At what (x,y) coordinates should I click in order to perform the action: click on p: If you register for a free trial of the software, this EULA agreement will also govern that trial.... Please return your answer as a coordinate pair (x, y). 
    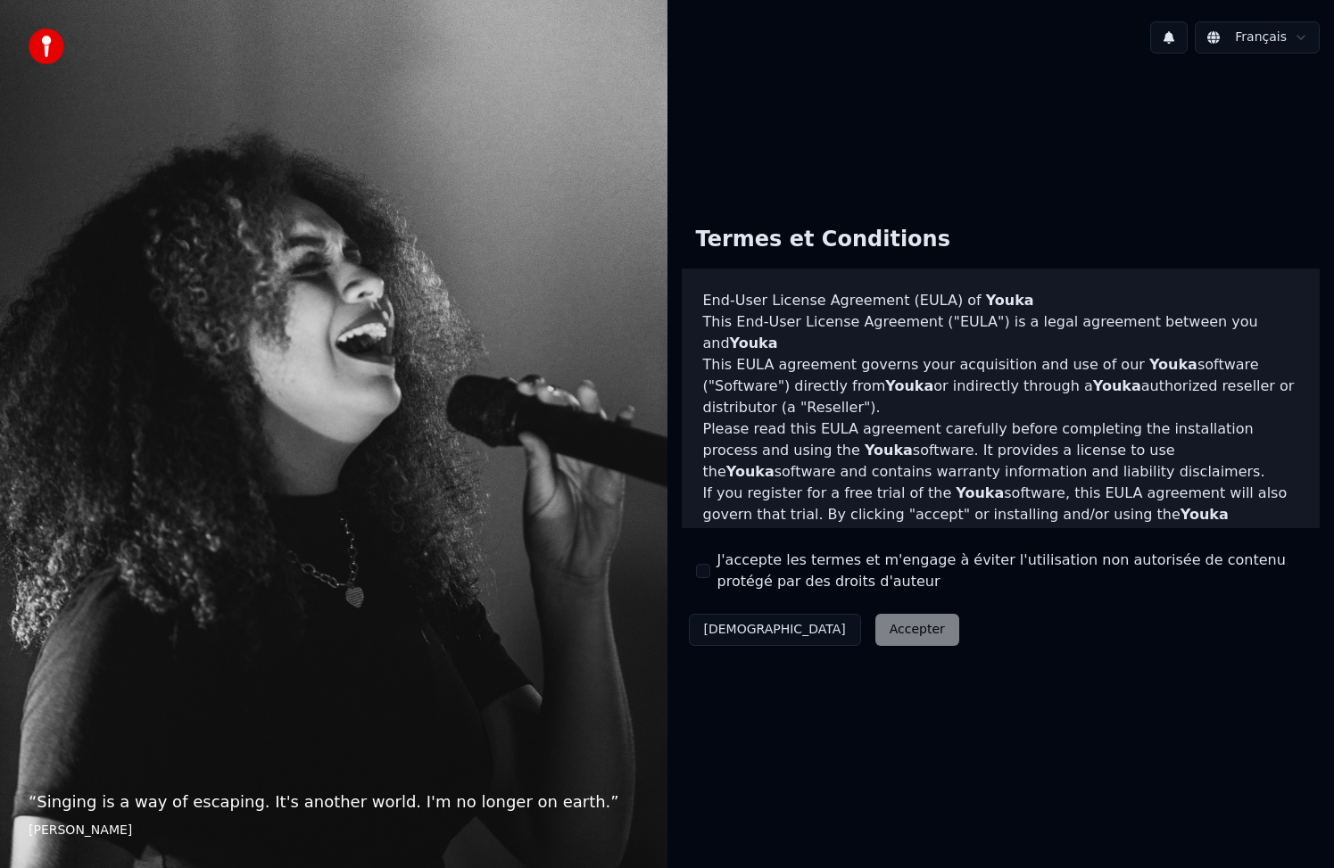
    Looking at the image, I should click on (1001, 526).